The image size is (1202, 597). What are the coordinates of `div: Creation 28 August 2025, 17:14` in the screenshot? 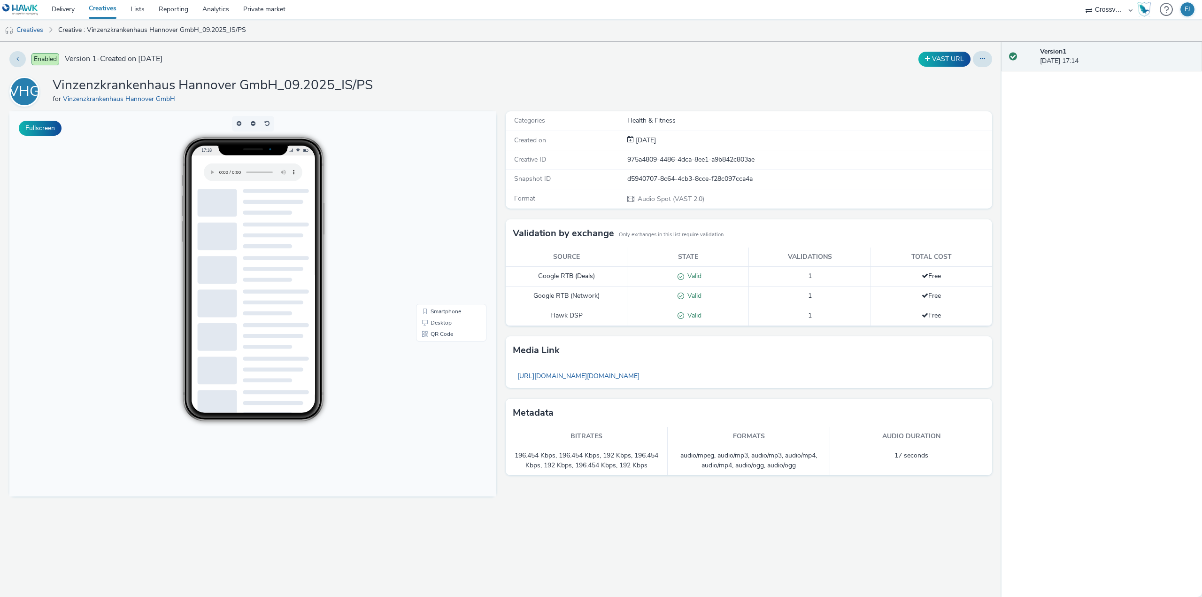 It's located at (645, 140).